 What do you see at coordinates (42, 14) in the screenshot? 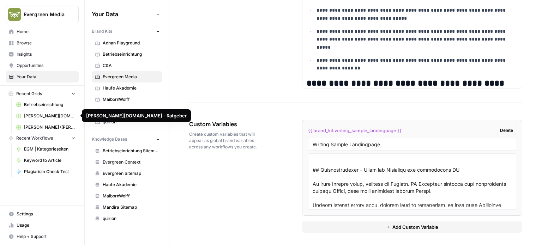
I see `button: Workspace: Evergreen Media` at bounding box center [42, 14].